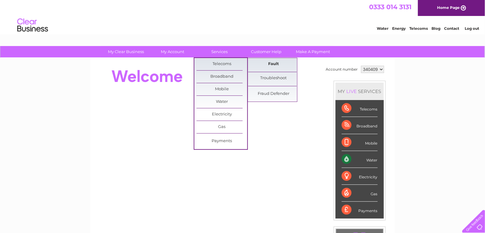  What do you see at coordinates (360, 143) in the screenshot?
I see `div: Mobile` at bounding box center [360, 143].